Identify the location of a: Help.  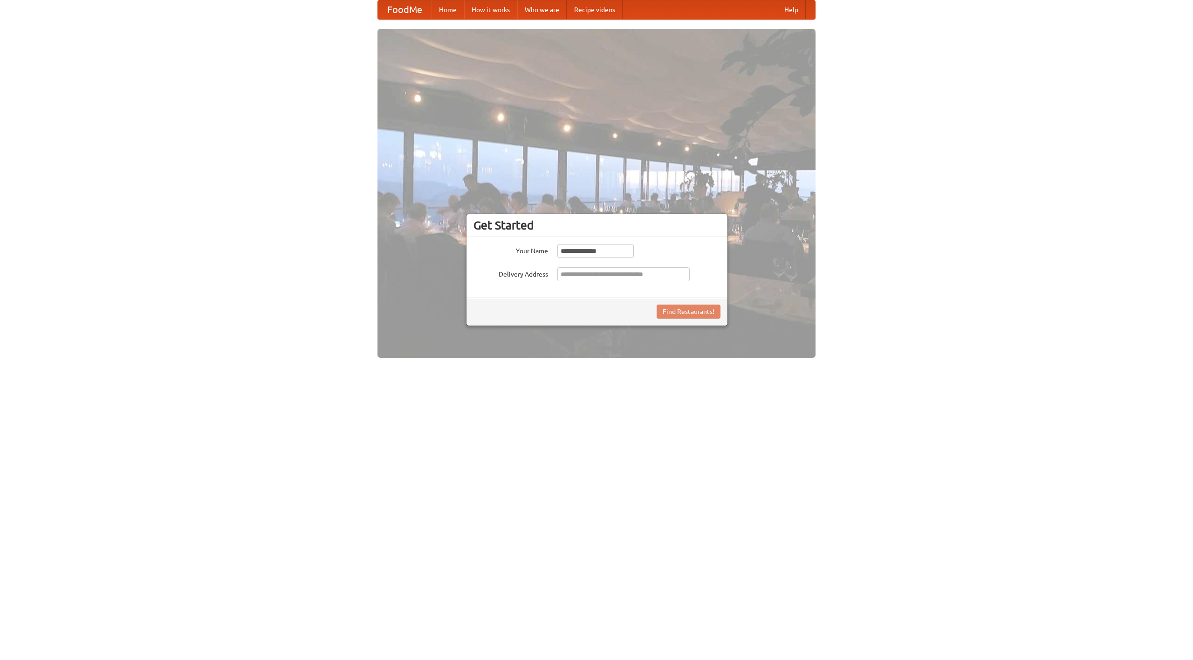
(792, 10).